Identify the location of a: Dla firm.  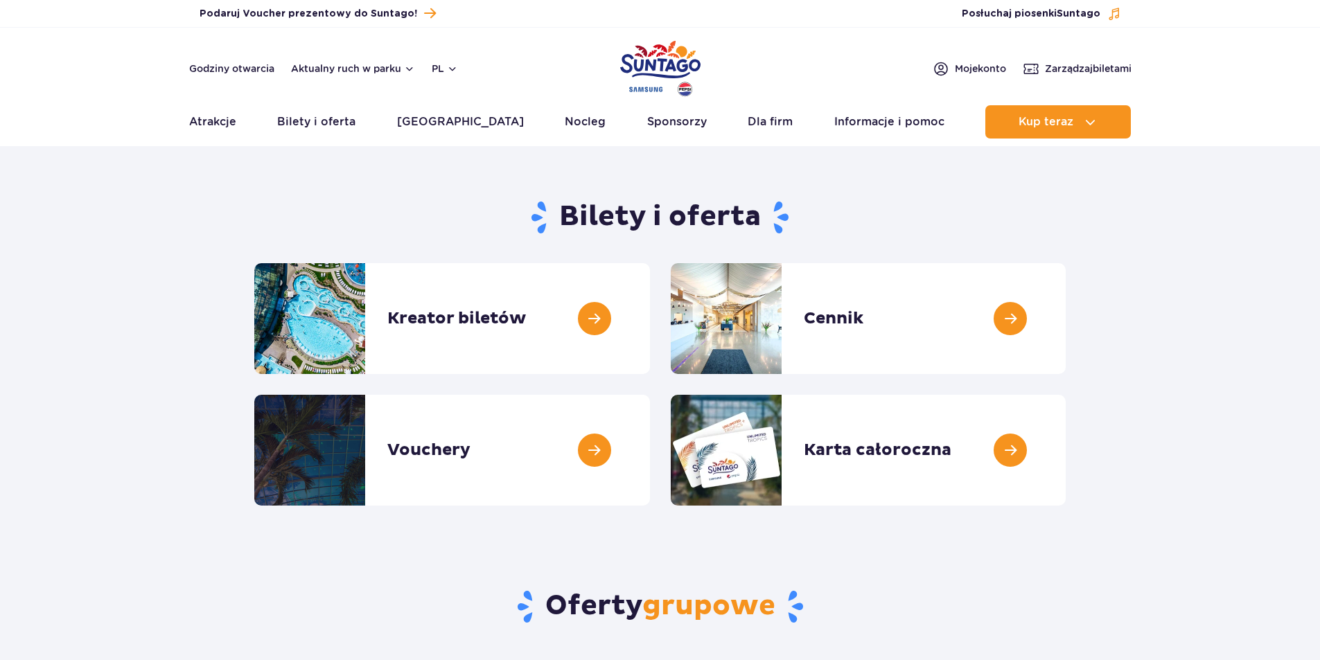
(770, 122).